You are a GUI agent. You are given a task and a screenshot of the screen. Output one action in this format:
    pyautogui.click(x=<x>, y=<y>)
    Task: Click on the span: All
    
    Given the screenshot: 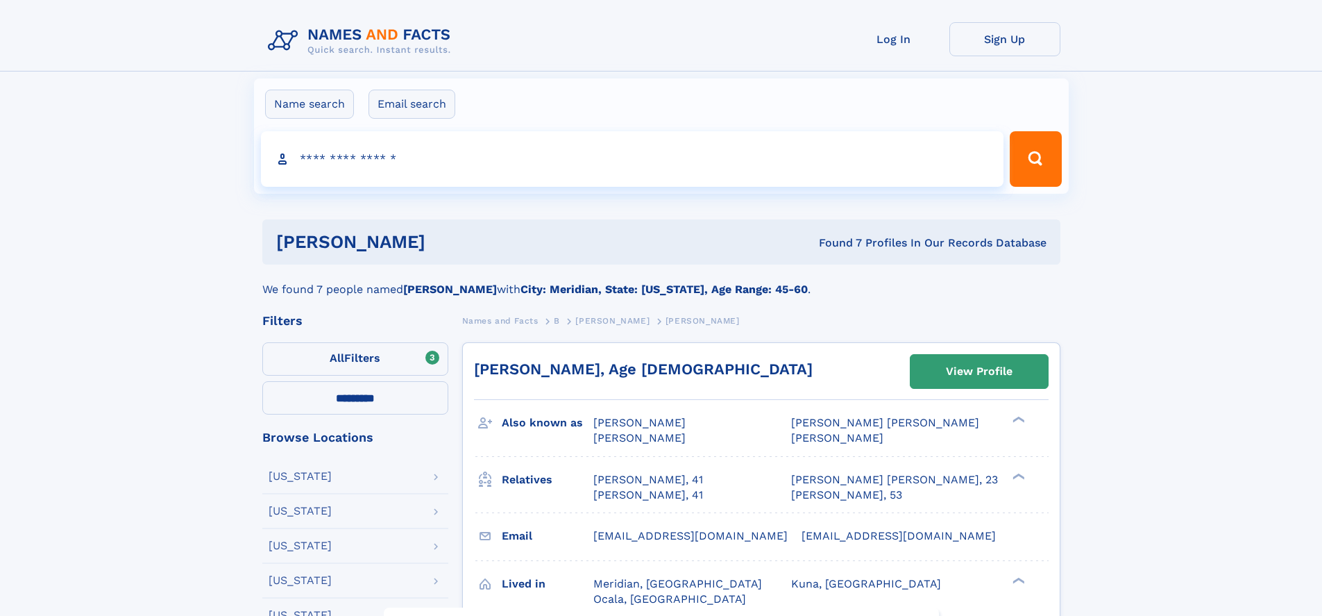 What is the action you would take?
    pyautogui.click(x=337, y=357)
    